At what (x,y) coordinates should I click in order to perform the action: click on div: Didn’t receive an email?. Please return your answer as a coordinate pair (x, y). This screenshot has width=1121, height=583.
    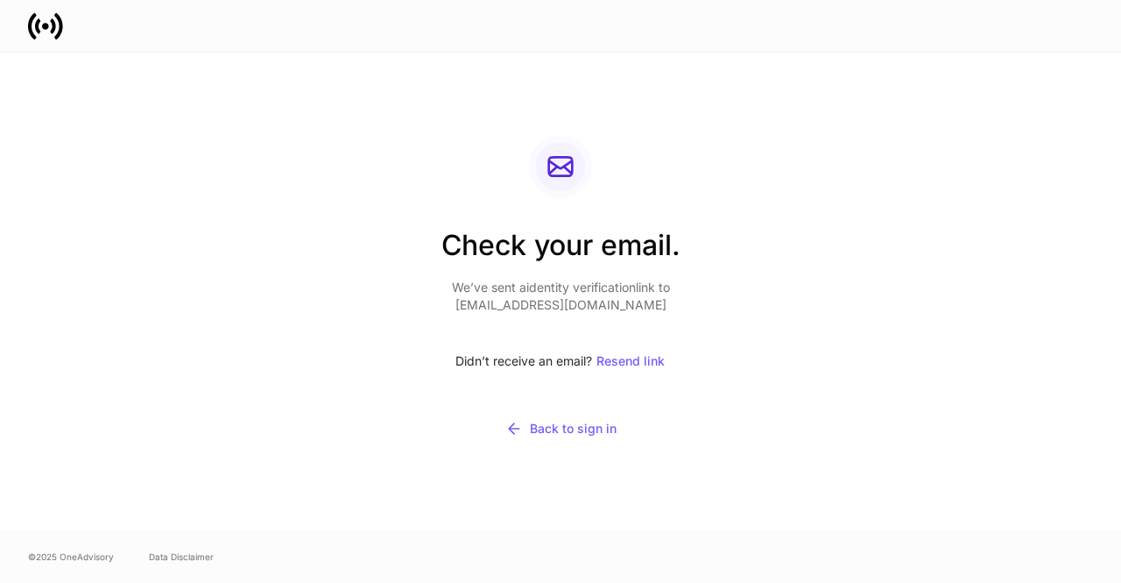
    Looking at the image, I should click on (561, 361).